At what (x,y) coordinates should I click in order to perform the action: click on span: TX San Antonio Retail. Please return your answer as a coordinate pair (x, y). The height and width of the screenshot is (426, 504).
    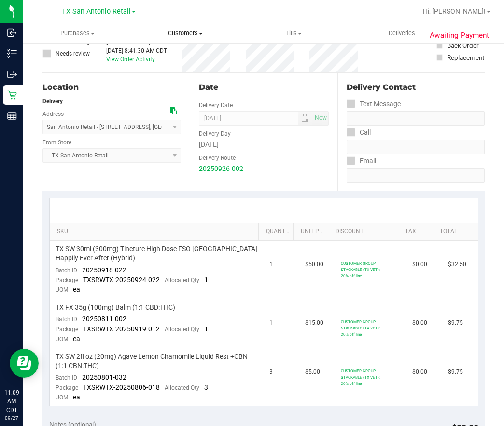
    Looking at the image, I should click on (96, 11).